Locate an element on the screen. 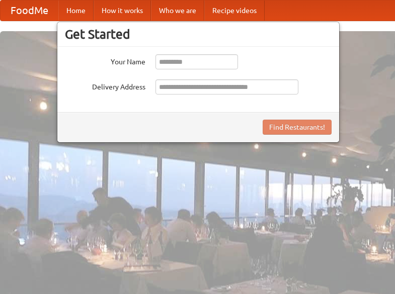 This screenshot has height=294, width=395. h3: Get Started is located at coordinates (198, 34).